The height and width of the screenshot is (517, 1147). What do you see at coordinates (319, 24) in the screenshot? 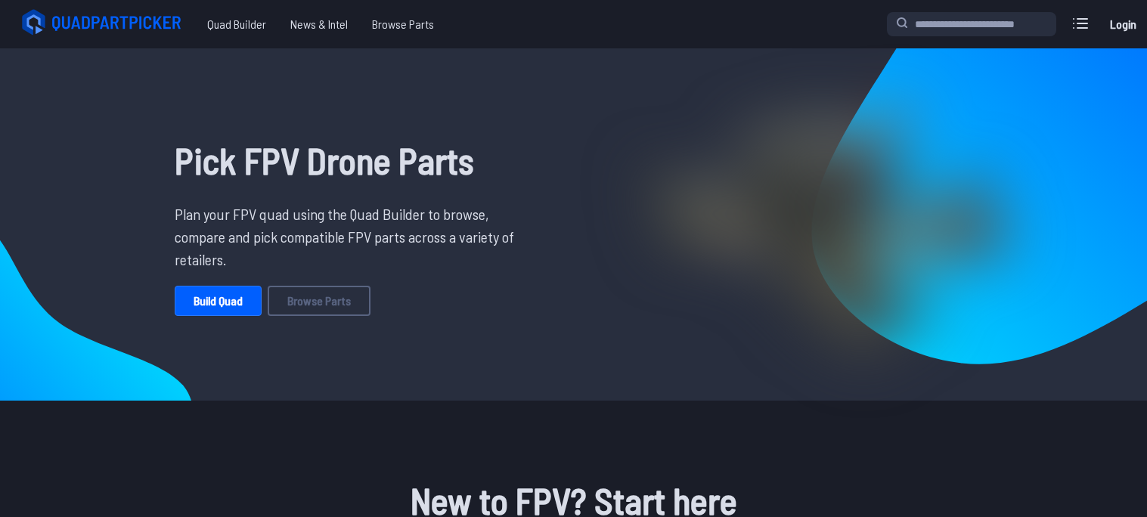
I see `span: News & Intel` at bounding box center [319, 24].